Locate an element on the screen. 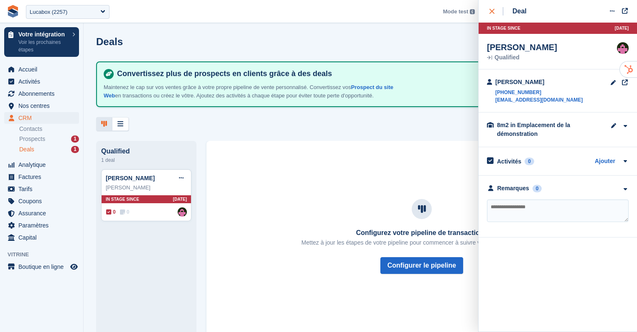 This screenshot has width=637, height=332. h2: Activités is located at coordinates (509, 161).